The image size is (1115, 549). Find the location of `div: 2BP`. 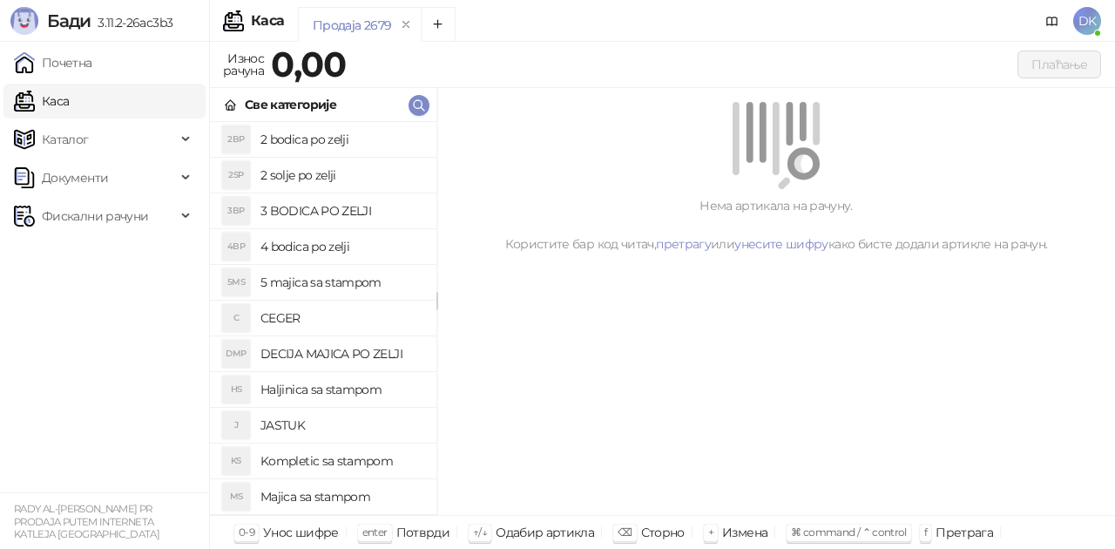

div: 2BP is located at coordinates (236, 139).